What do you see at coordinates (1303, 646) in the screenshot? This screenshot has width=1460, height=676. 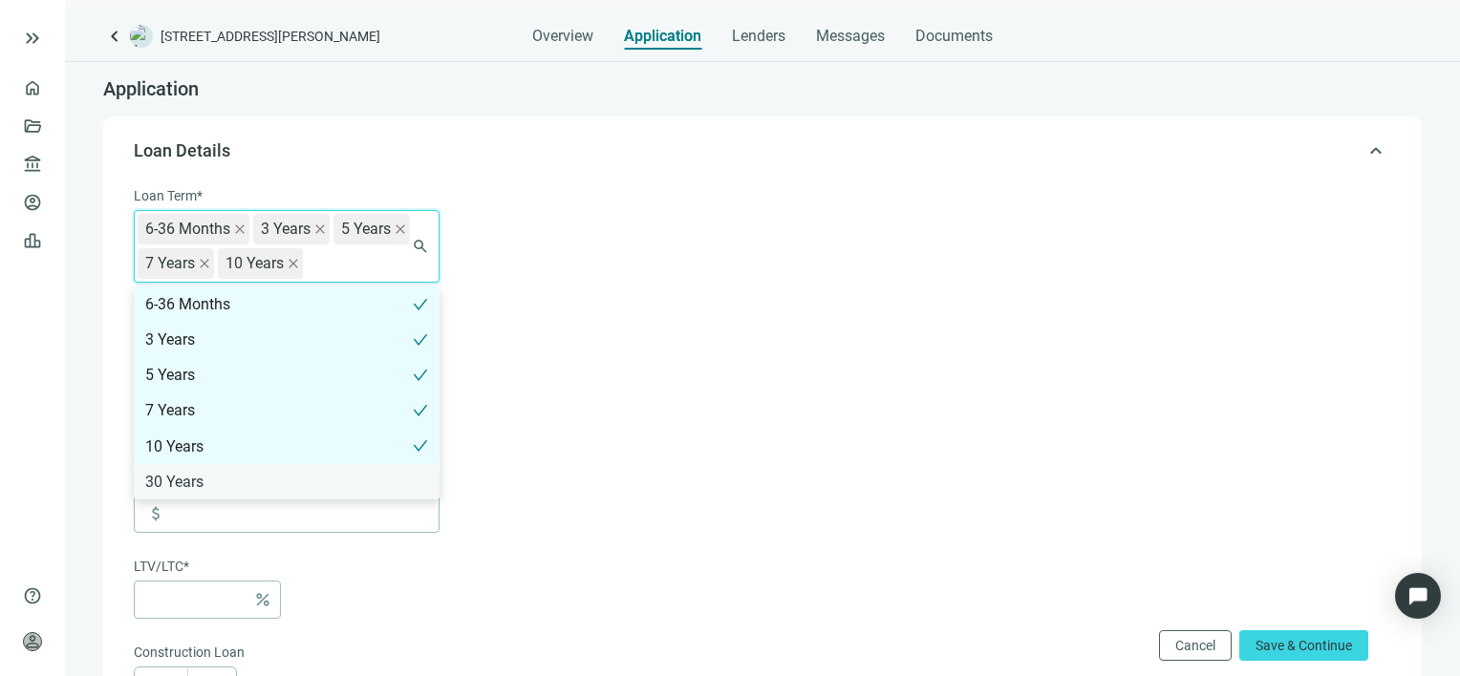 I see `span: Save & Continue` at bounding box center [1303, 646].